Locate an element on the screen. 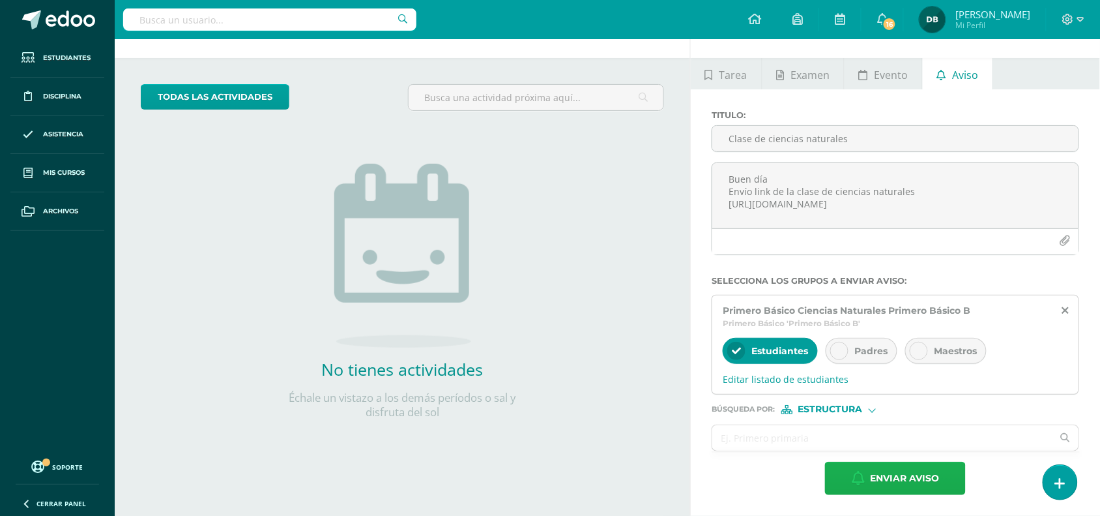 Image resolution: width=1100 pixels, height=516 pixels. input: Titulo is located at coordinates (896, 138).